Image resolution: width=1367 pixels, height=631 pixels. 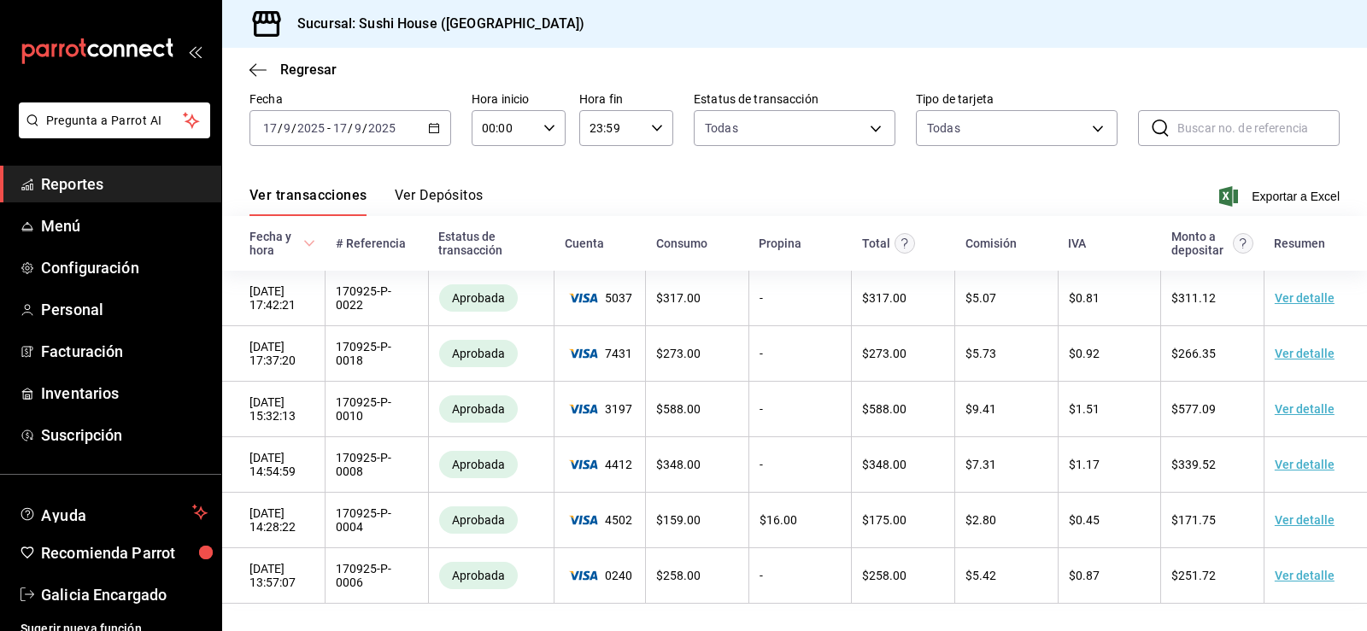 I want to click on span: Configuración, so click(x=124, y=267).